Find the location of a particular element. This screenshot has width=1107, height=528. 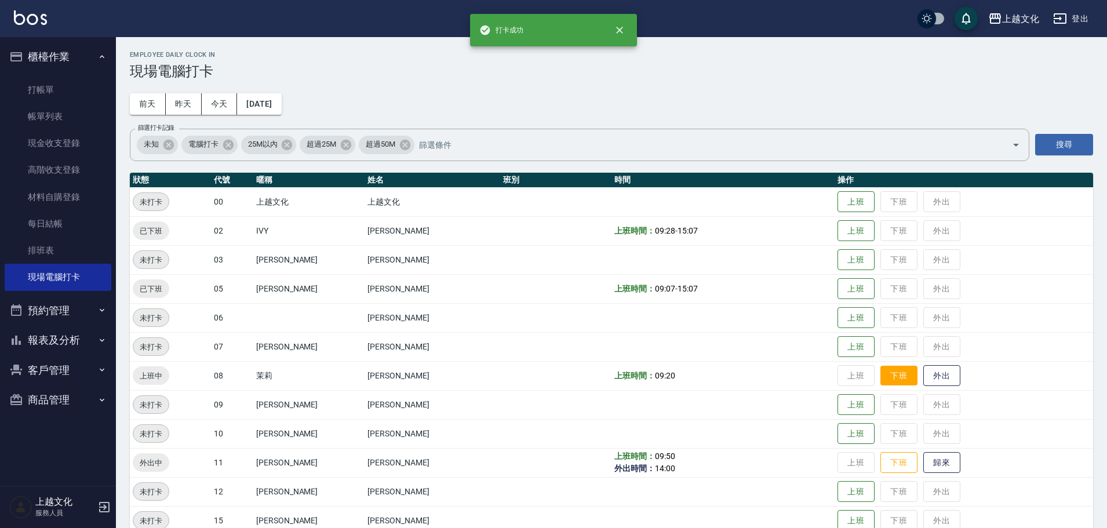

span: 14:00 is located at coordinates (665, 468).